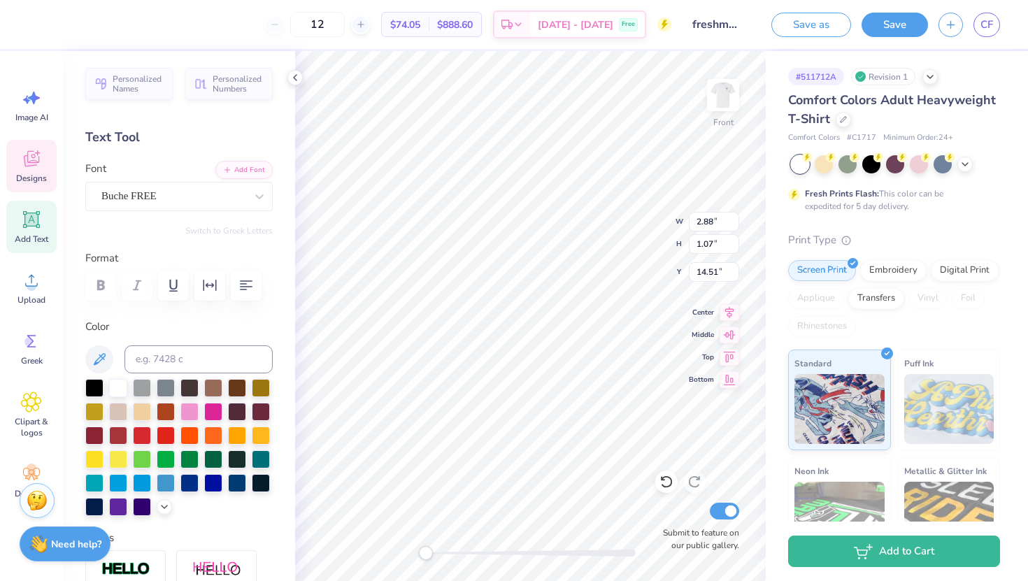  What do you see at coordinates (814, 138) in the screenshot?
I see `span: Comfort Colors` at bounding box center [814, 138].